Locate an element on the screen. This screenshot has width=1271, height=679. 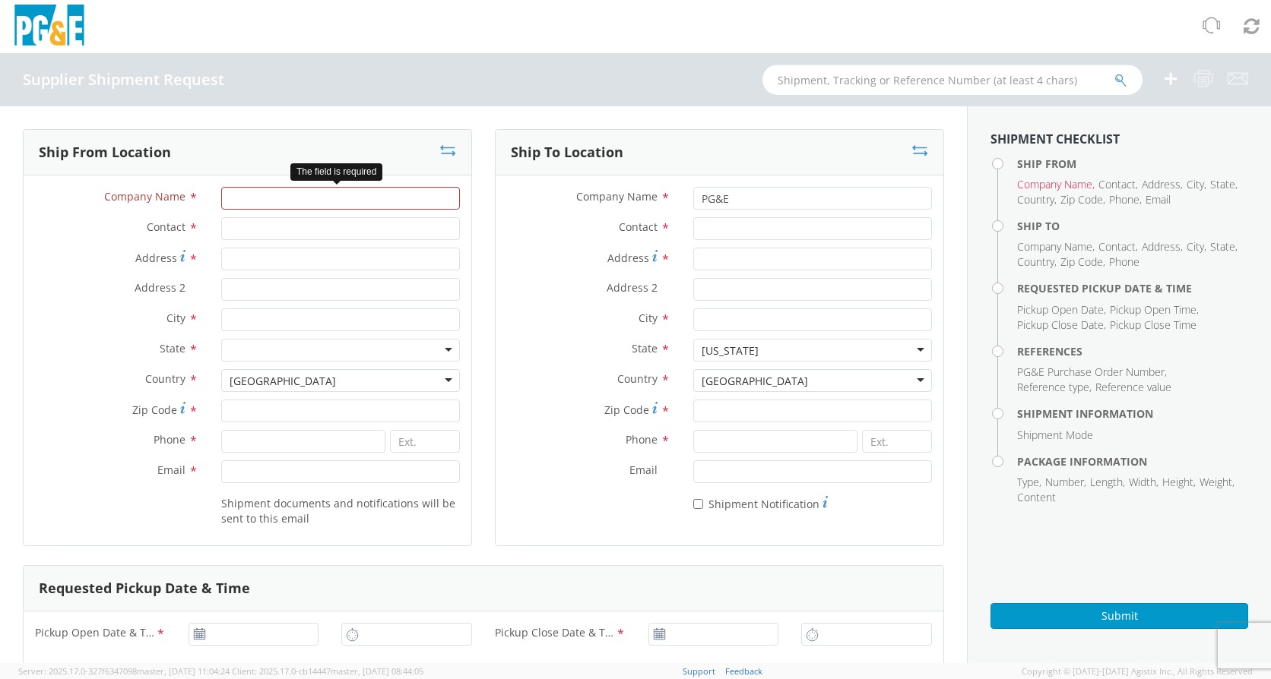
span: Server: 2025.17.0-327f6347098 is located at coordinates (124, 671).